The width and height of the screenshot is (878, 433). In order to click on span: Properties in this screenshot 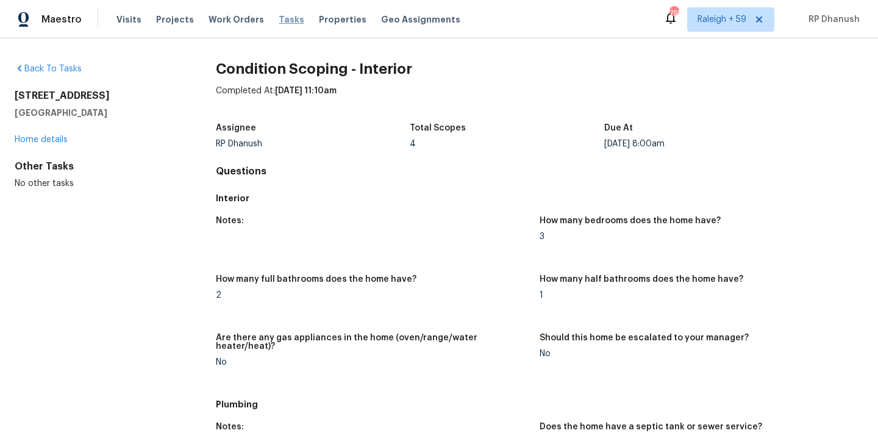, I will do `click(343, 20)`.